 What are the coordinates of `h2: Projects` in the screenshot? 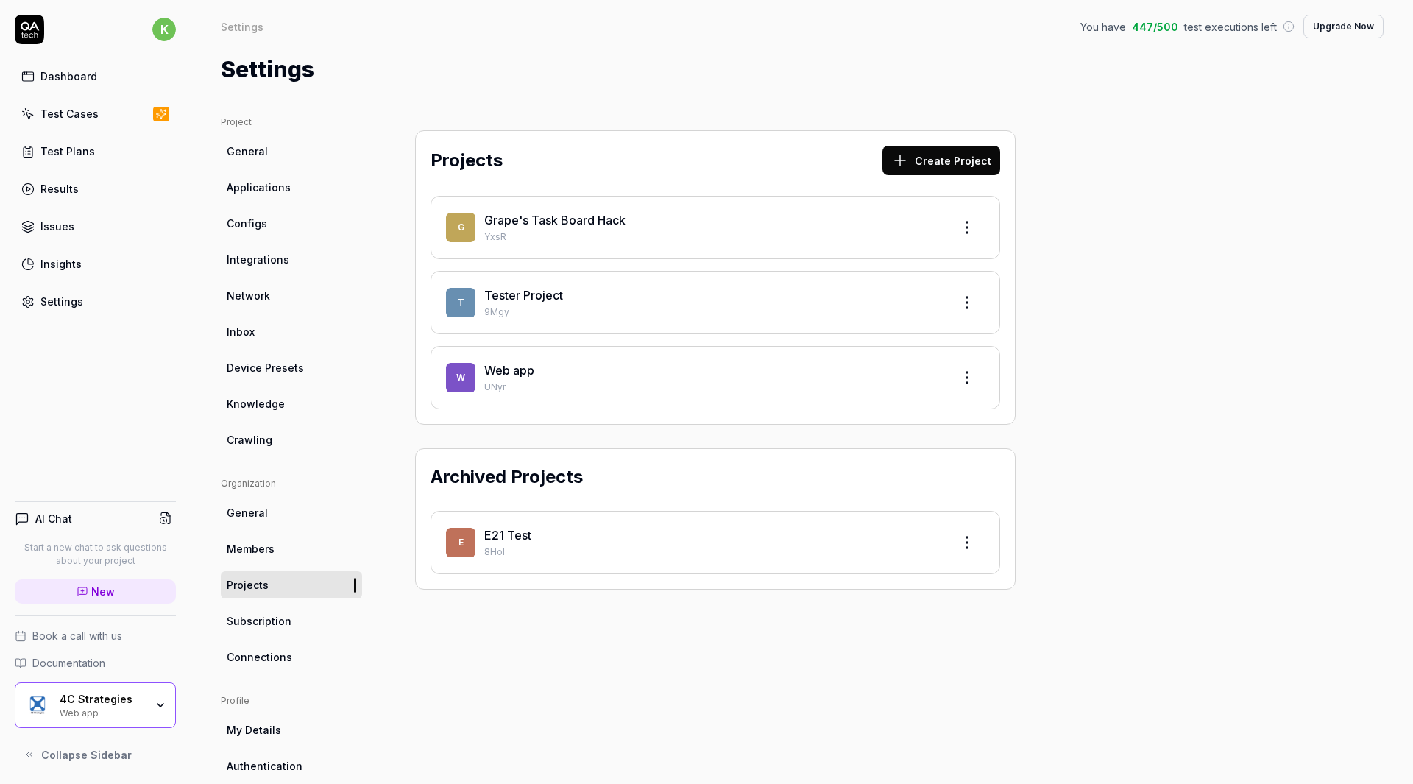 It's located at (466, 160).